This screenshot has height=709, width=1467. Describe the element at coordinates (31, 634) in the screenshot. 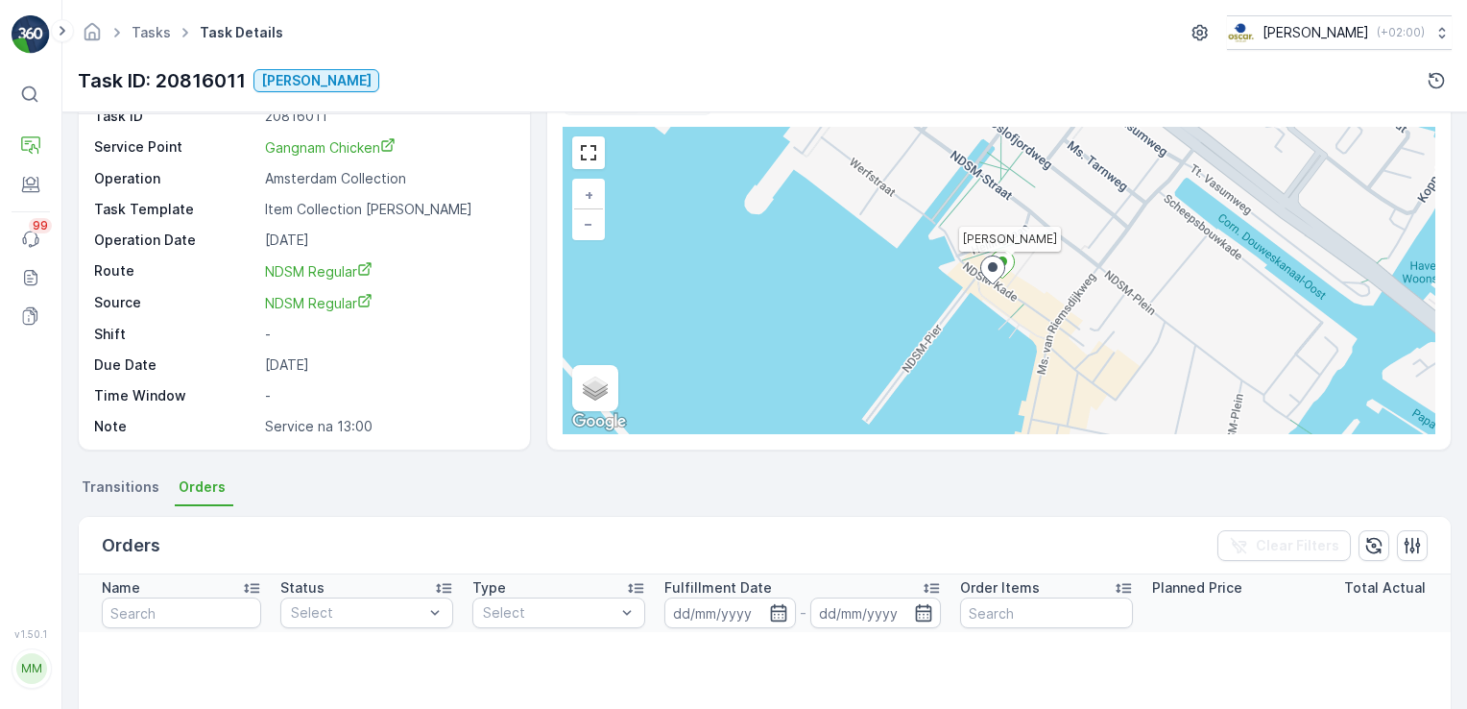

I see `span: v 1.50.1` at that location.